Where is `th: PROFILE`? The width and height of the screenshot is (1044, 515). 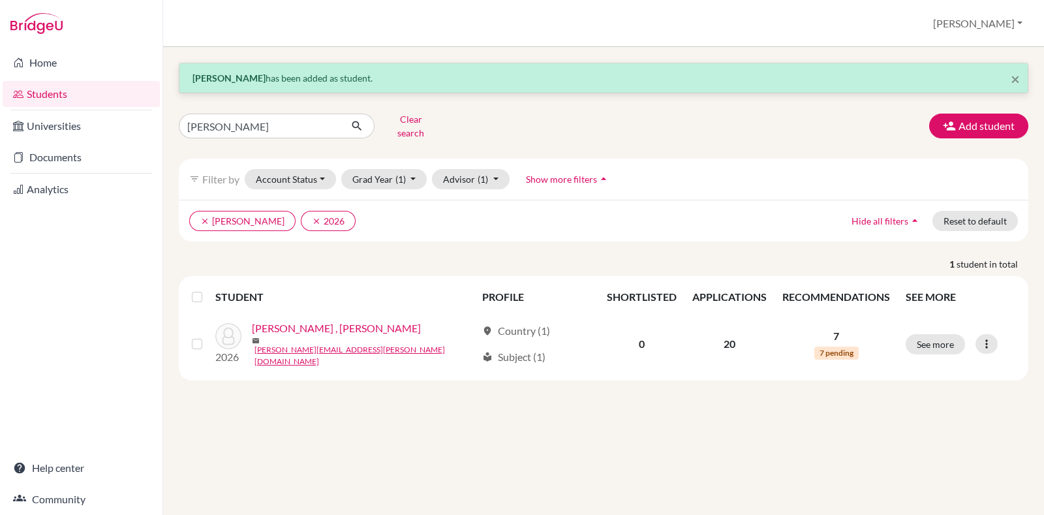
th: PROFILE is located at coordinates (537, 297).